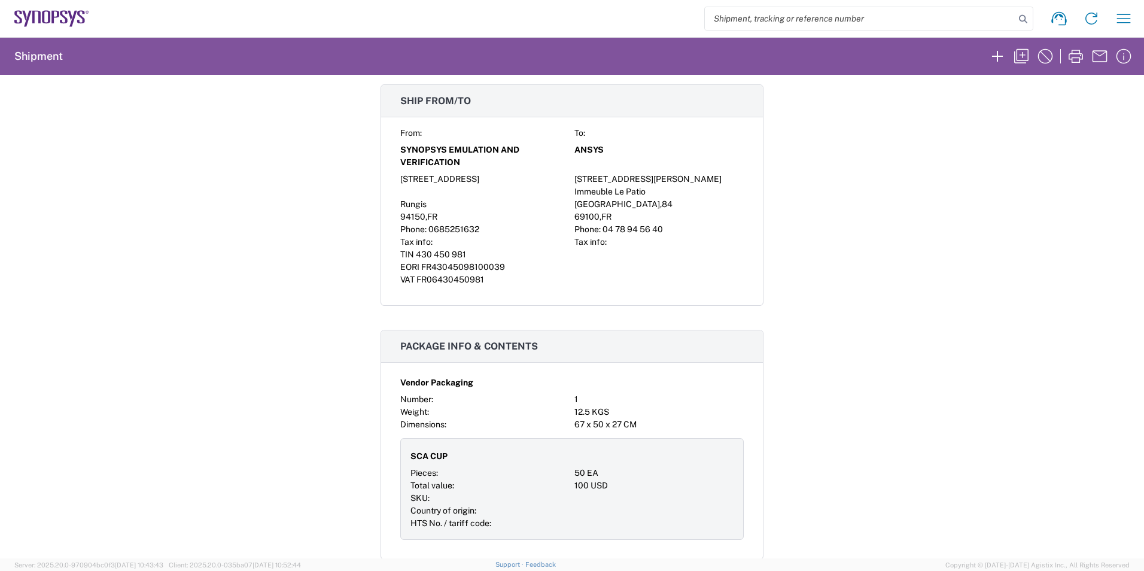 The image size is (1144, 571). What do you see at coordinates (632, 229) in the screenshot?
I see `span: 04 78 94 56 40` at bounding box center [632, 229].